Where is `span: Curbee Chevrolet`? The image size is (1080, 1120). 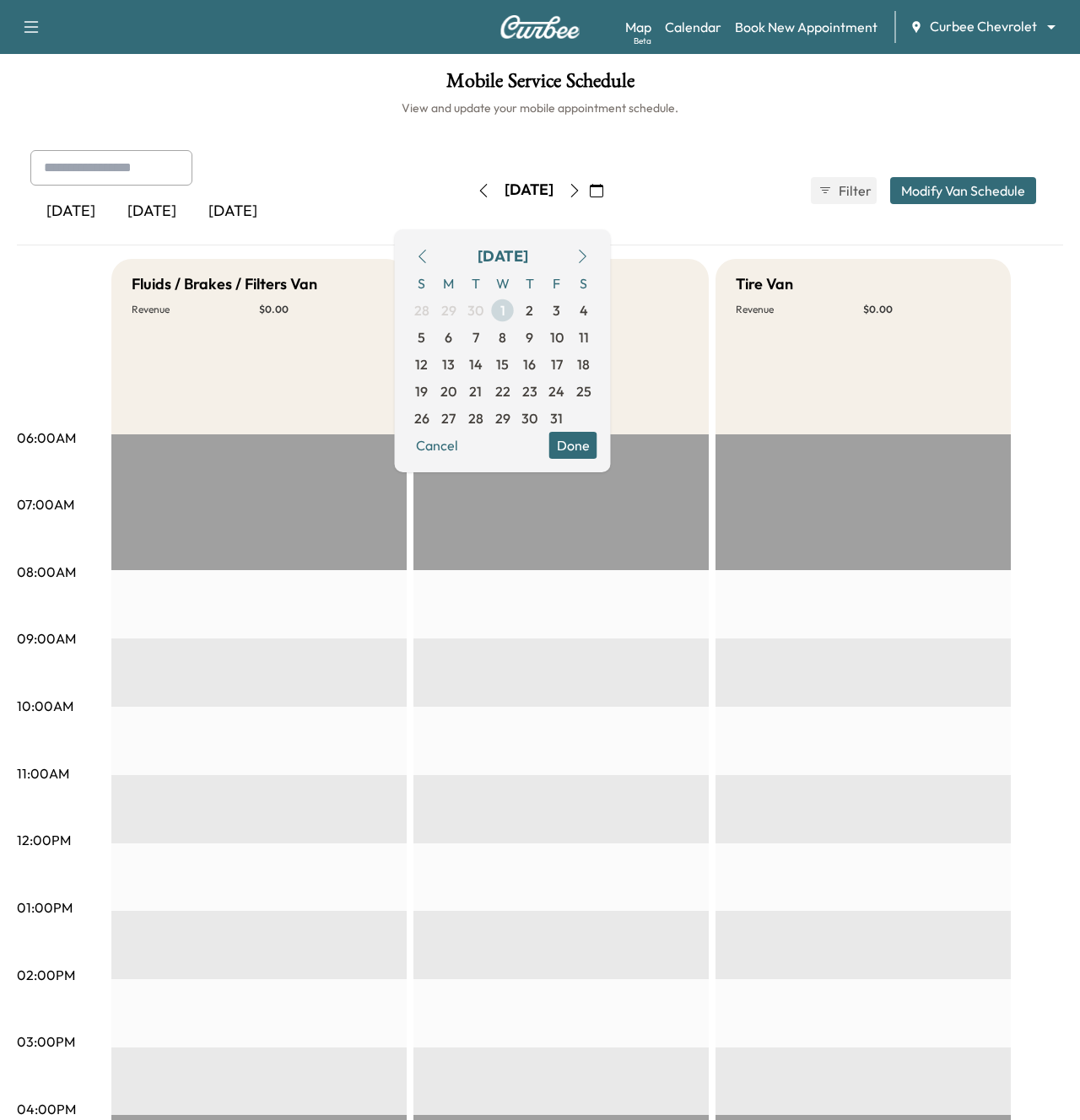
span: Curbee Chevrolet is located at coordinates (983, 26).